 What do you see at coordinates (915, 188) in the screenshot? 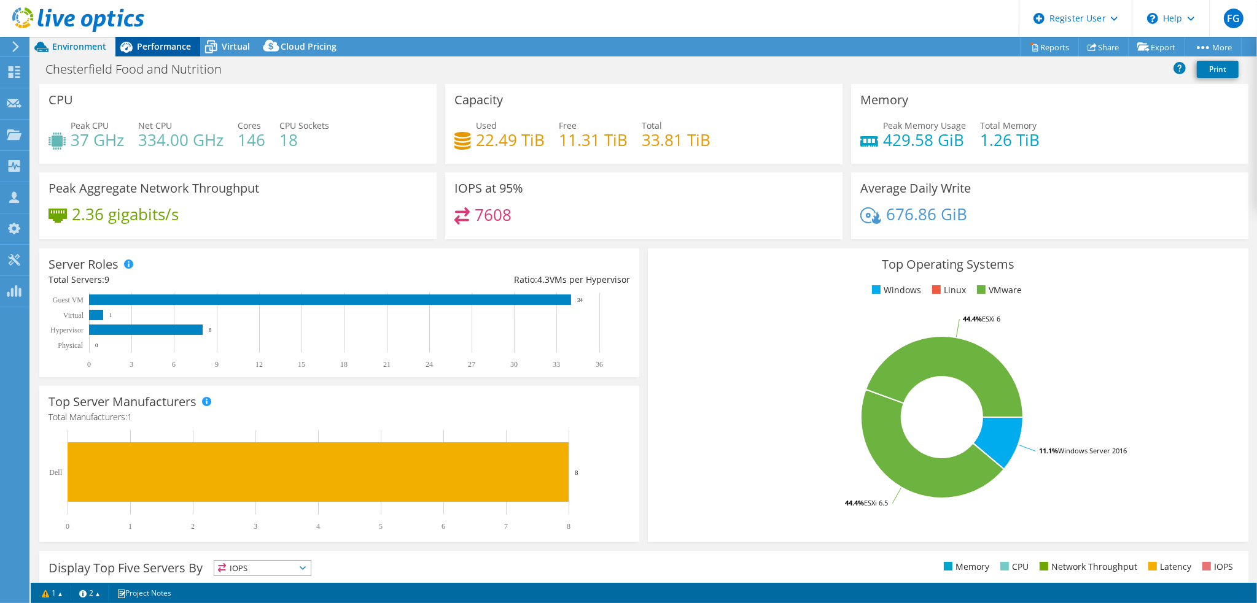
I see `h3: Average Daily Write` at bounding box center [915, 188].